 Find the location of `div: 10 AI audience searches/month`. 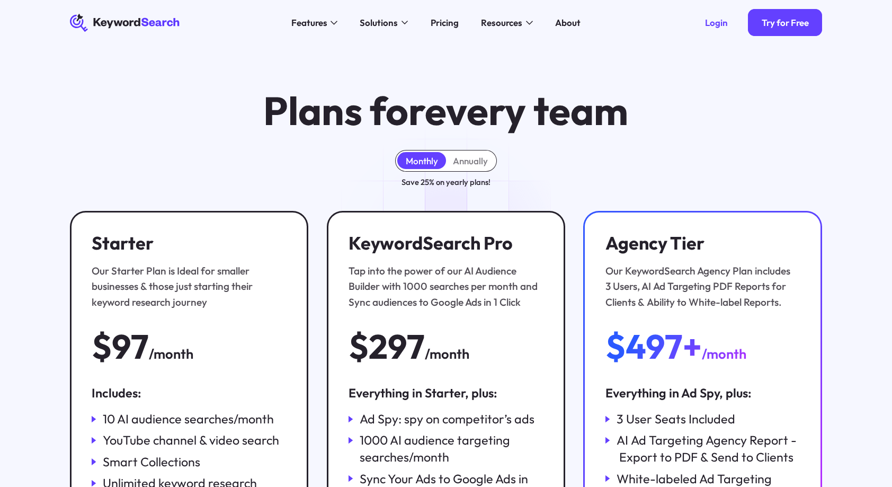

div: 10 AI audience searches/month is located at coordinates (188, 419).